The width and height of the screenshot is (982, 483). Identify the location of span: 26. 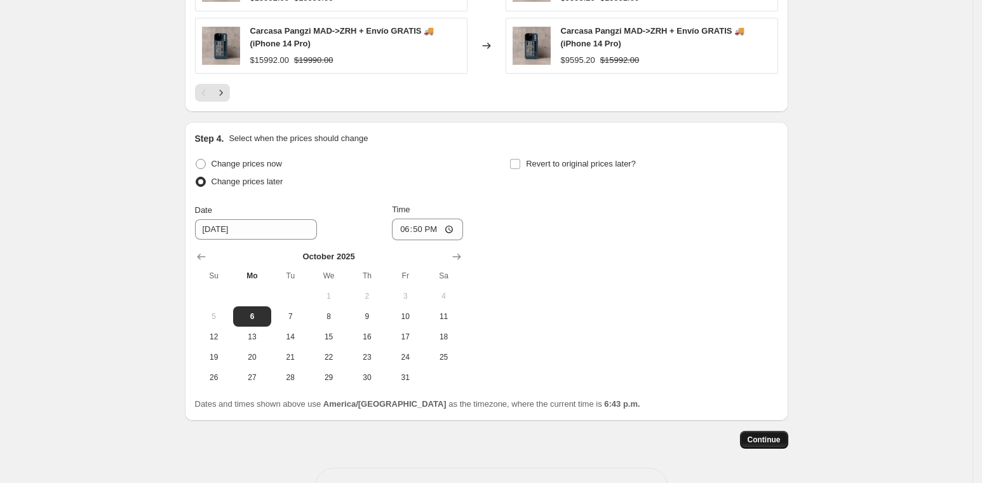
(214, 377).